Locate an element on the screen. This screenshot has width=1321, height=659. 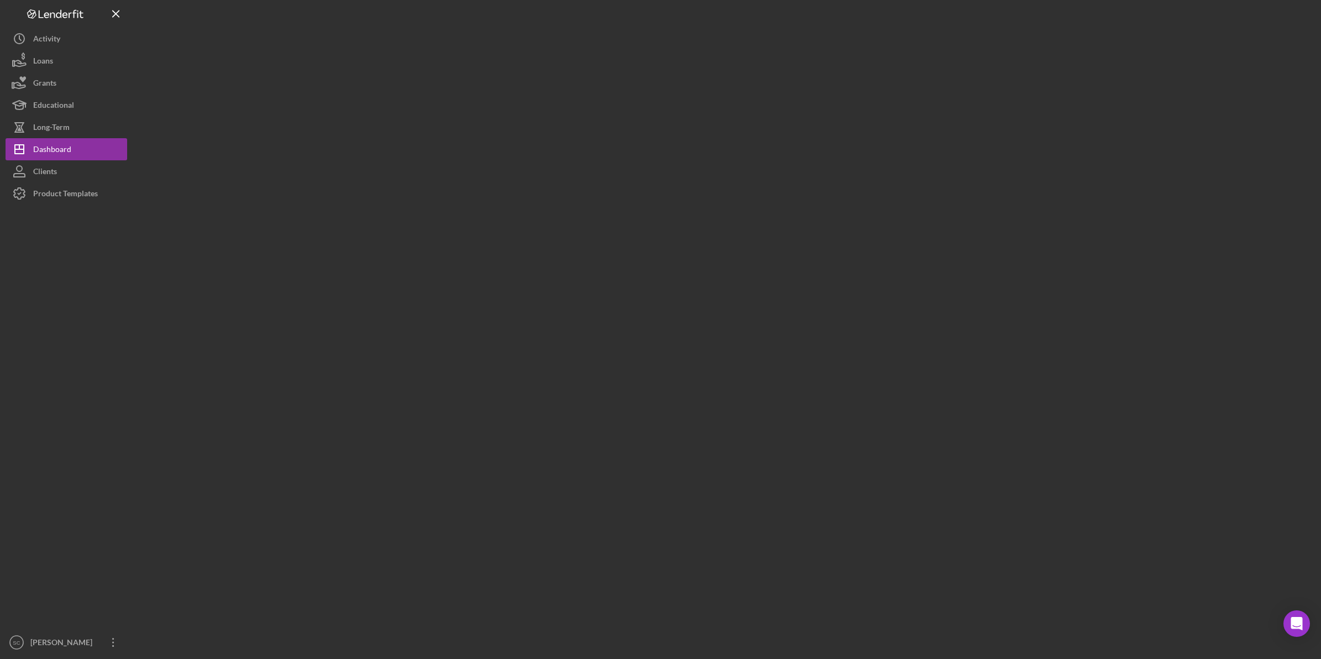
div: Dashboard is located at coordinates (52, 150).